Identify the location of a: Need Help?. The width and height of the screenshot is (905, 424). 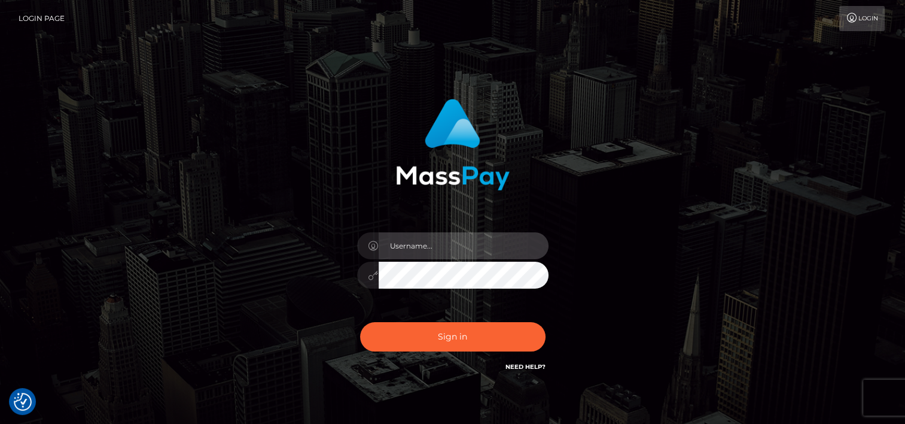
(525, 366).